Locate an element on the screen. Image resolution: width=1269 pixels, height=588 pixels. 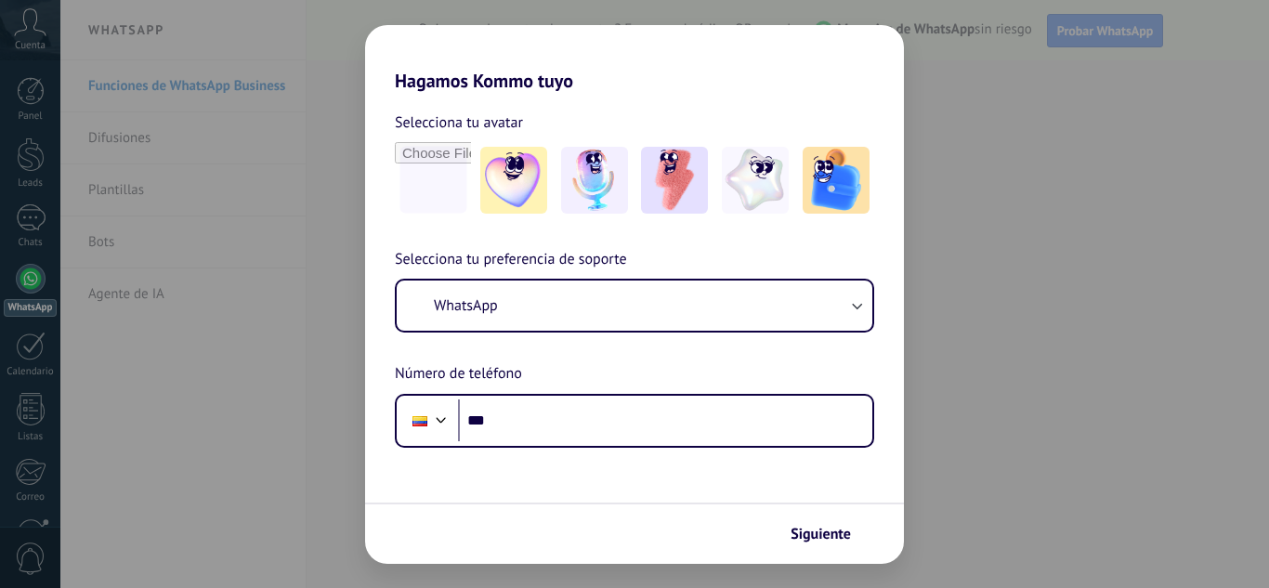
button: WhatsApp is located at coordinates (635, 306).